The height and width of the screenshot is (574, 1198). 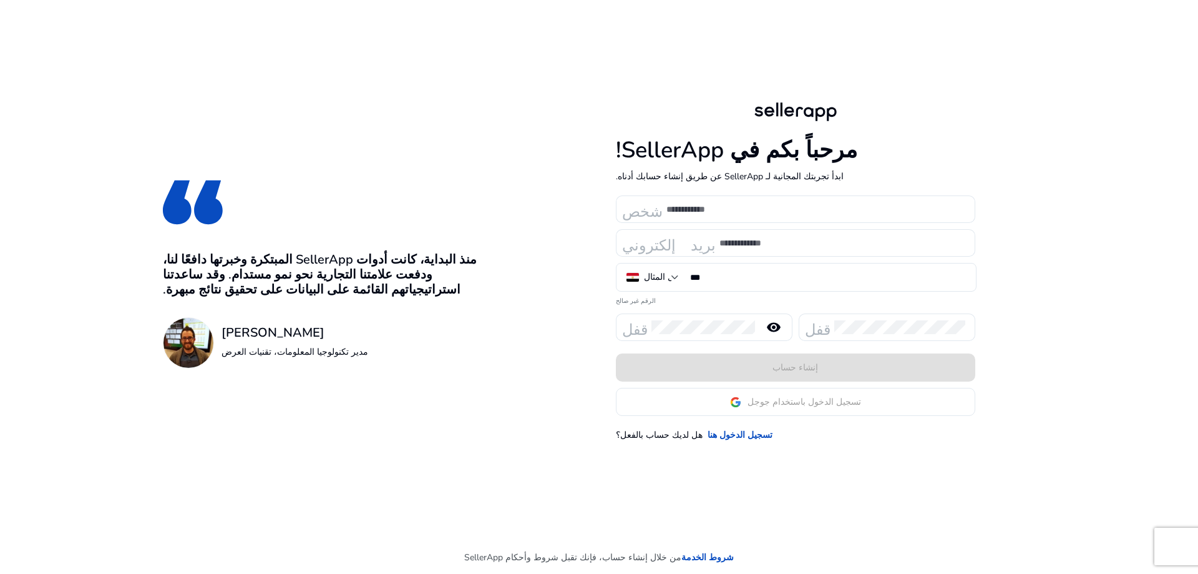 What do you see at coordinates (730, 176) in the screenshot?
I see `font: ابدأ تجربتك المجانية لـ SellerApp عن طريق إنشاء حسابك أدناه.` at bounding box center [730, 176].